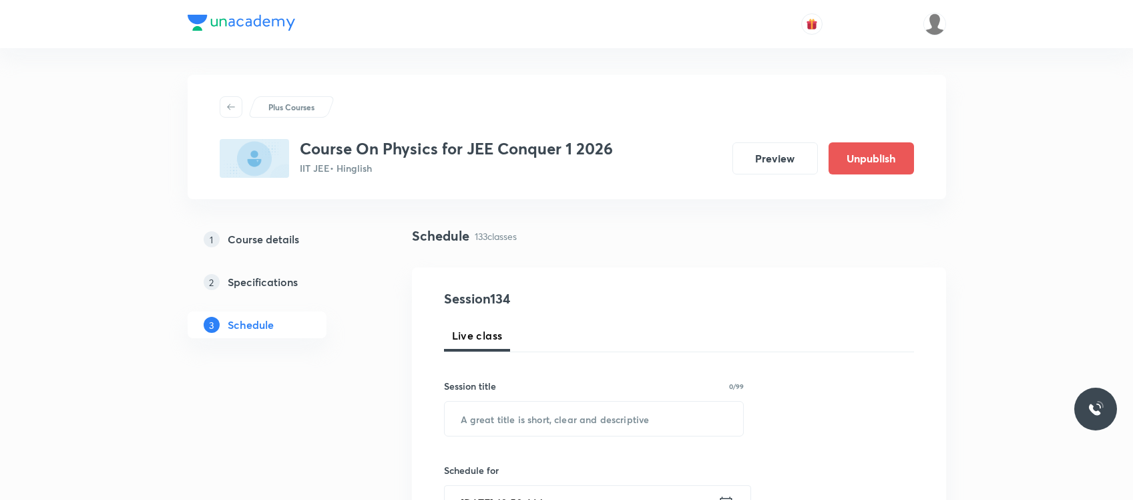 This screenshot has width=1133, height=500. Describe the element at coordinates (456, 168) in the screenshot. I see `p: IIT JEE • Hinglish` at that location.